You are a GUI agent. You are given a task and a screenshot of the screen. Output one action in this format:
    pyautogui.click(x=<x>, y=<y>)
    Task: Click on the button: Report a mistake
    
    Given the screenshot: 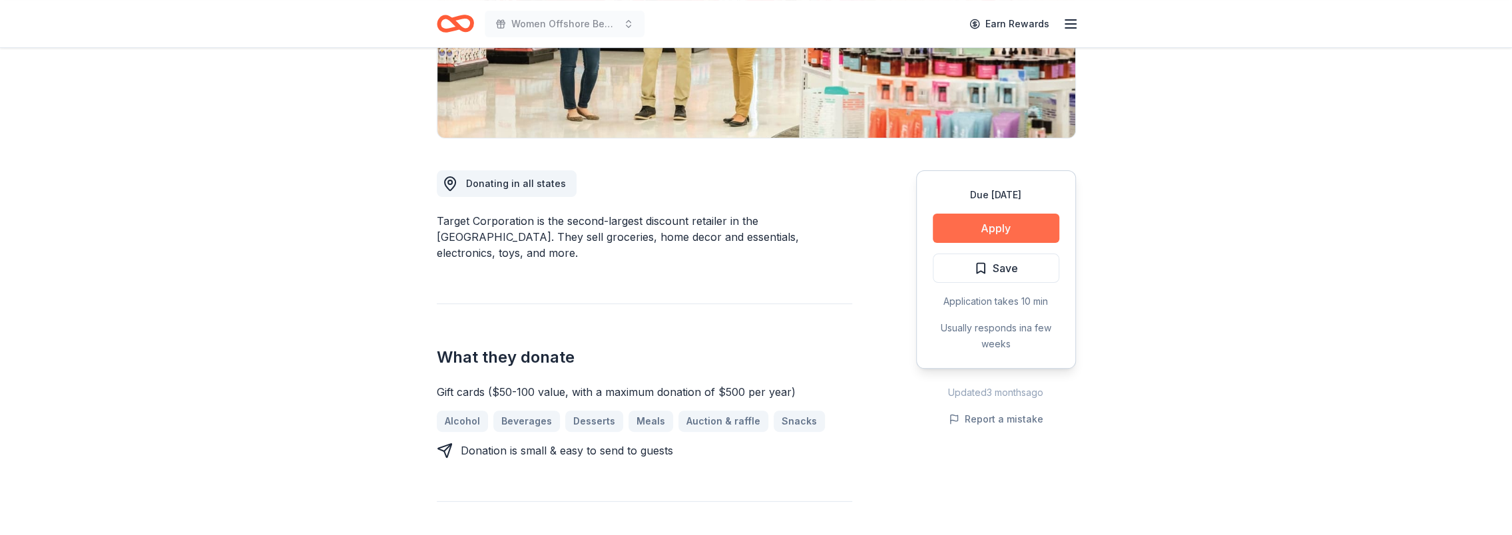 What is the action you would take?
    pyautogui.click(x=996, y=419)
    